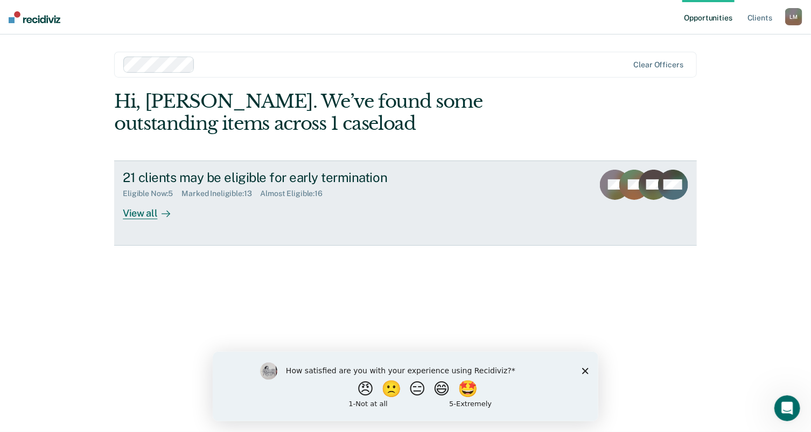  What do you see at coordinates (153, 208) in the screenshot?
I see `div: View all` at bounding box center [153, 208].